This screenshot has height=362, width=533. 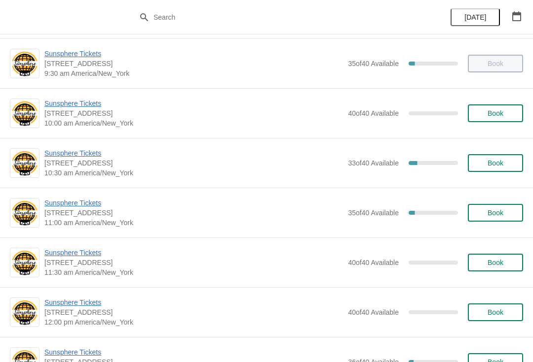 I want to click on img: Sunsphere Tickets | 810 Clinch Avenue, Knoxville, TN, USA | 11:30 am America/New_York, so click(x=25, y=263).